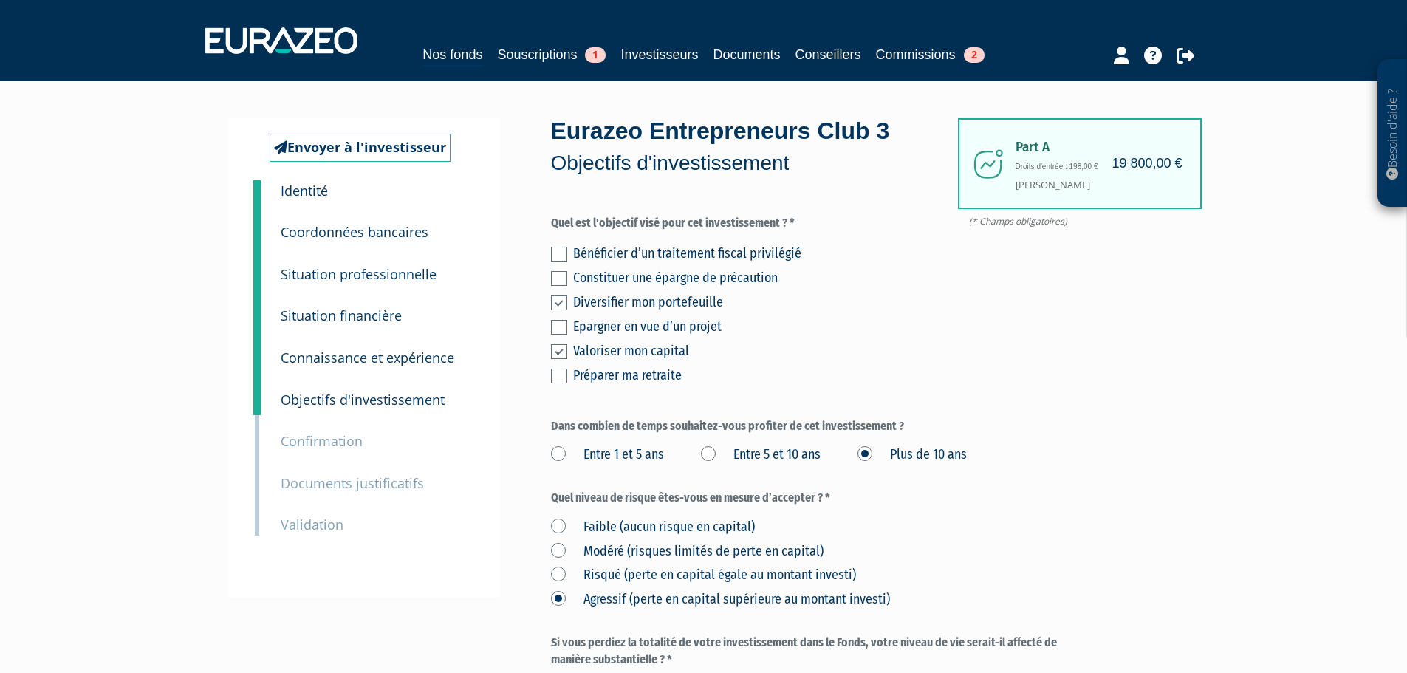 Image resolution: width=1407 pixels, height=673 pixels. What do you see at coordinates (360, 148) in the screenshot?
I see `a: Envoyer à l'investisseur` at bounding box center [360, 148].